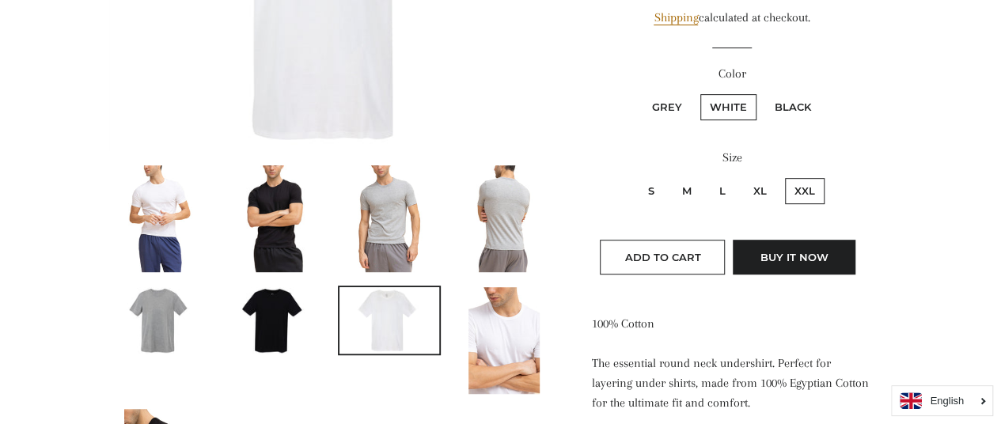 This screenshot has height=424, width=1001. What do you see at coordinates (731, 157) in the screenshot?
I see `label: Size` at bounding box center [731, 157].